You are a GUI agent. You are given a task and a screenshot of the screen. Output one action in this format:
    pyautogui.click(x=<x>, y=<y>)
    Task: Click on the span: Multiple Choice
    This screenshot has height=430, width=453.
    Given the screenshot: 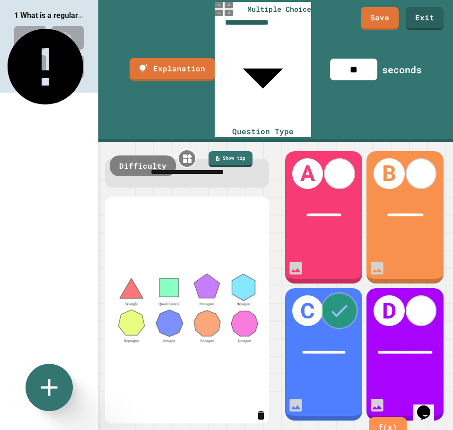 What is the action you would take?
    pyautogui.click(x=279, y=9)
    